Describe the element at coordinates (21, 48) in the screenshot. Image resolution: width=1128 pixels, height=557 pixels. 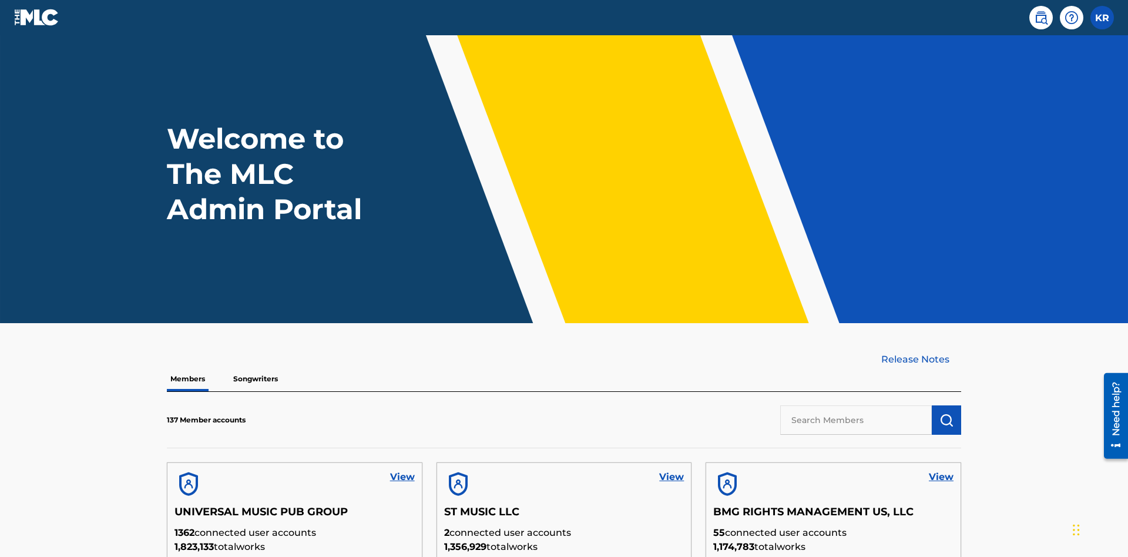
I see `div: Open Resource Center` at that location.